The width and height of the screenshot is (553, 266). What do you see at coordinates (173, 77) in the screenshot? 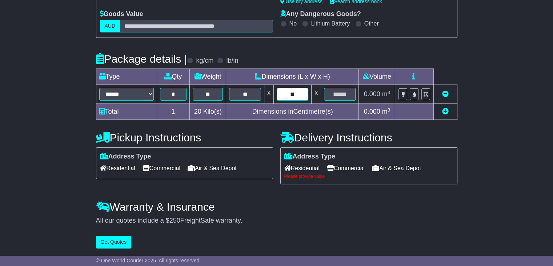
I see `td: Qty` at bounding box center [173, 77].